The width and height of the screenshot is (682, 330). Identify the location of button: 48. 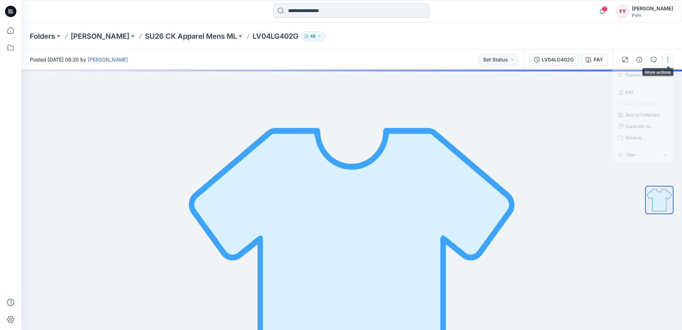
(313, 36).